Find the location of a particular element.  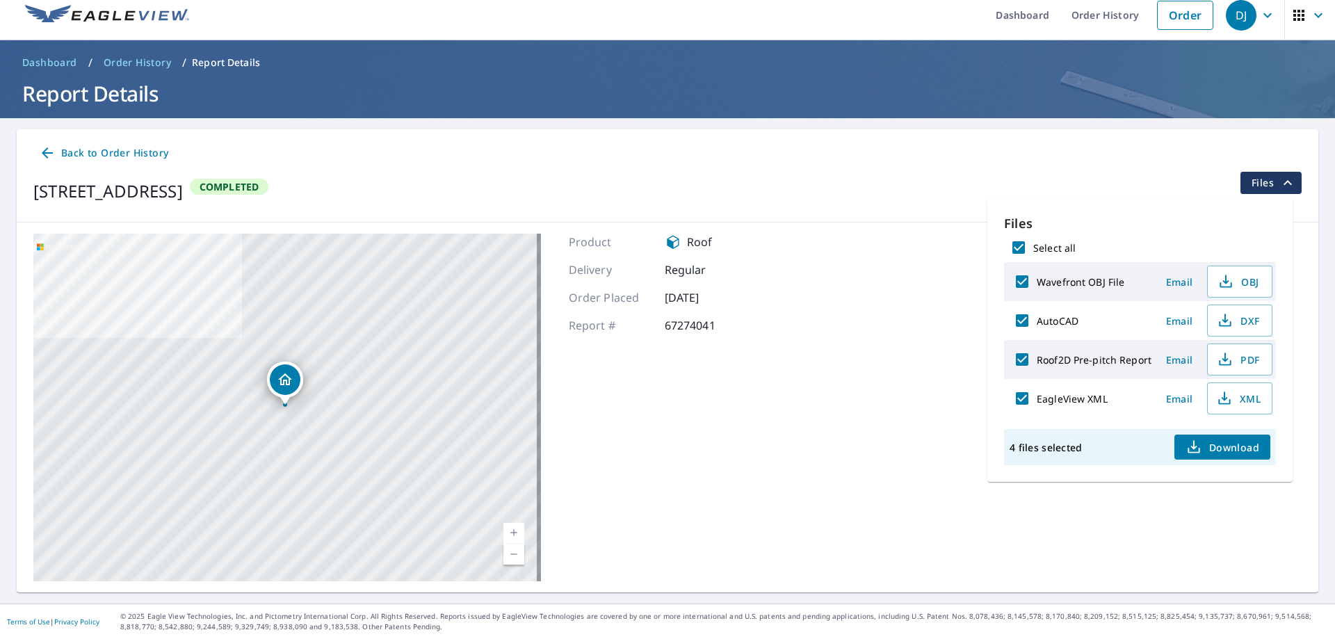

a: Current Level 17, Zoom In is located at coordinates (514, 533).